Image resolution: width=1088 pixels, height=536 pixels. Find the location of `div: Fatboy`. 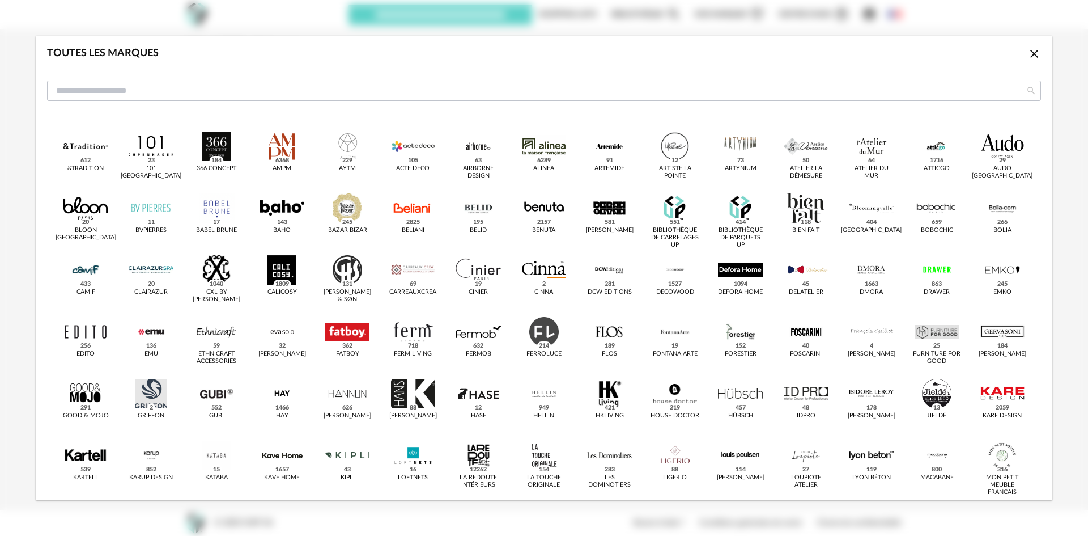

div: Fatboy is located at coordinates (347, 354).